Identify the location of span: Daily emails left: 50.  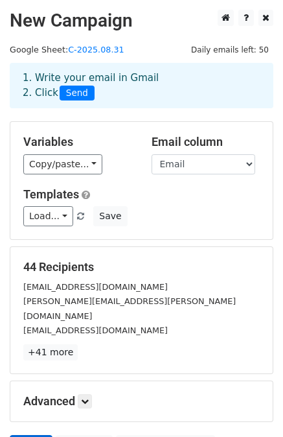
(230, 50).